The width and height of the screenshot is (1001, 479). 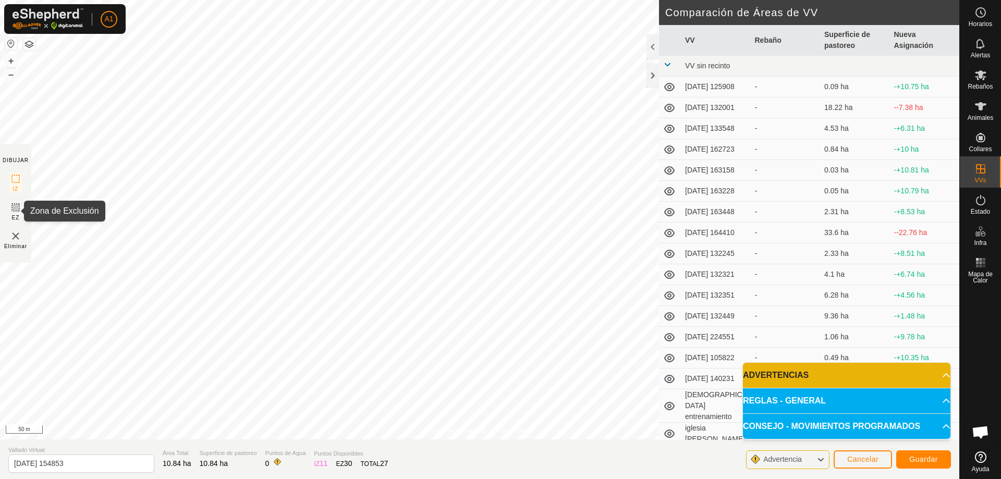 I want to click on span: VV sin recinto, so click(x=708, y=66).